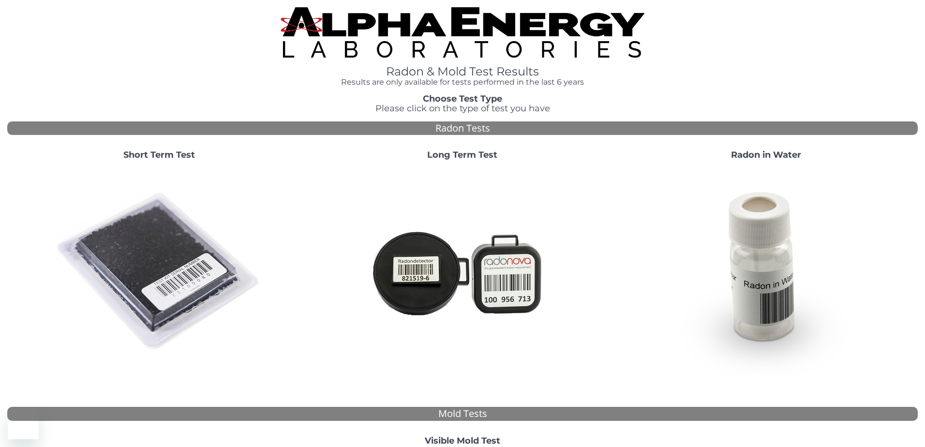 Image resolution: width=925 pixels, height=447 pixels. Describe the element at coordinates (463, 414) in the screenshot. I see `div: Mold Tests` at that location.